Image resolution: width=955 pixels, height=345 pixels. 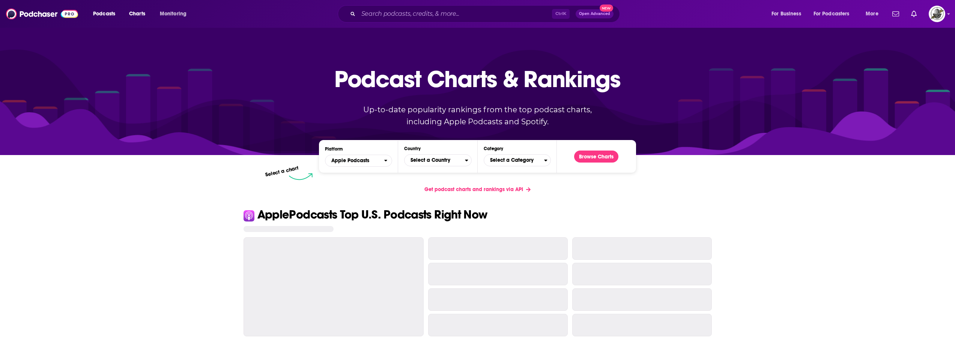 I want to click on span: Open Advanced, so click(x=594, y=14).